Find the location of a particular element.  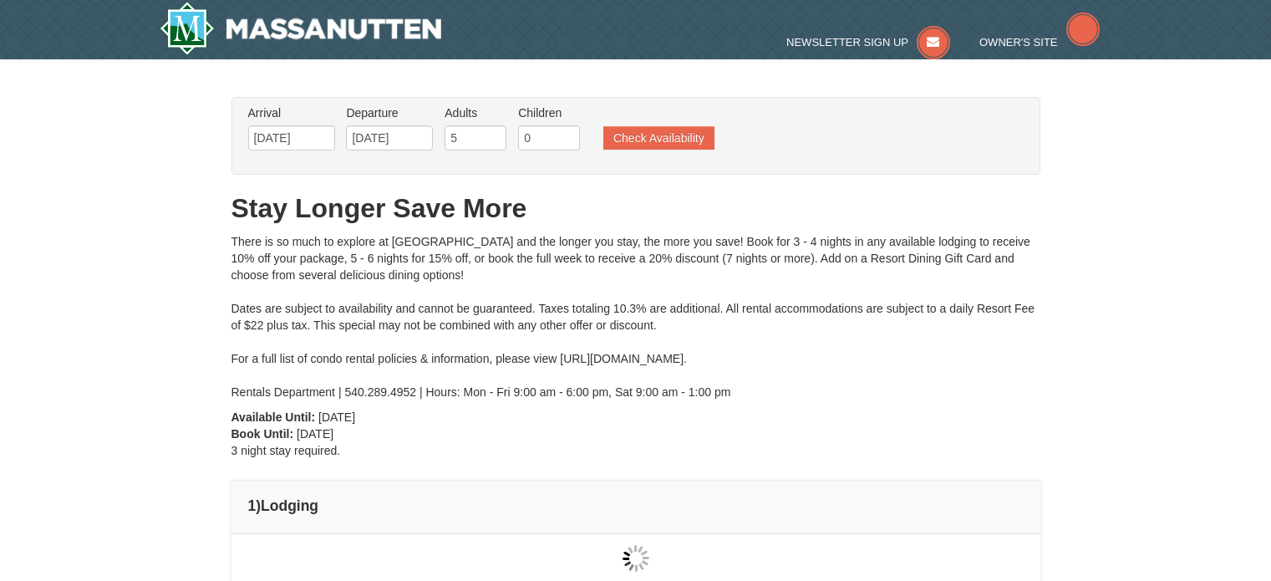

label: Departure is located at coordinates (389, 113).